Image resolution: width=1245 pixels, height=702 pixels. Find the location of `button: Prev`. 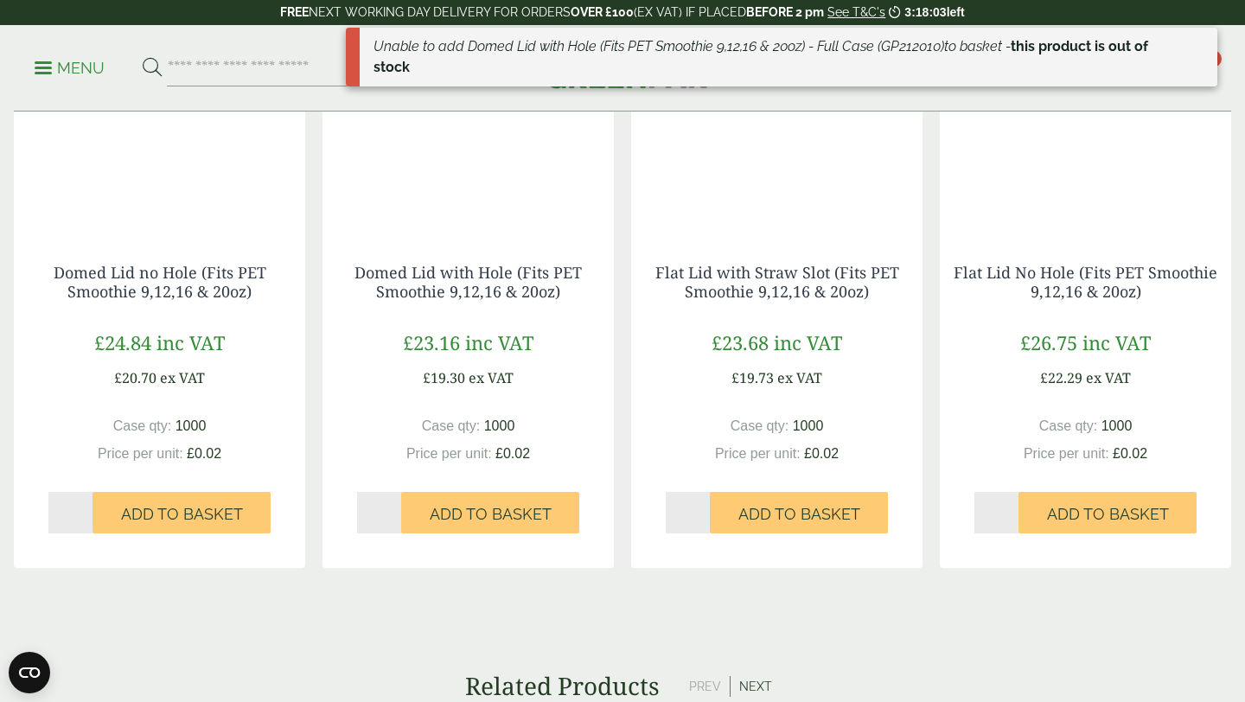

button: Prev is located at coordinates (705, 686).